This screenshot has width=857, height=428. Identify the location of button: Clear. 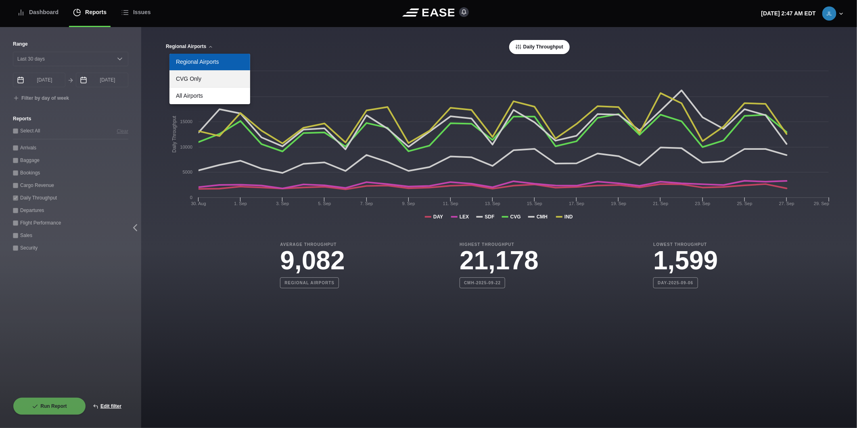
(122, 131).